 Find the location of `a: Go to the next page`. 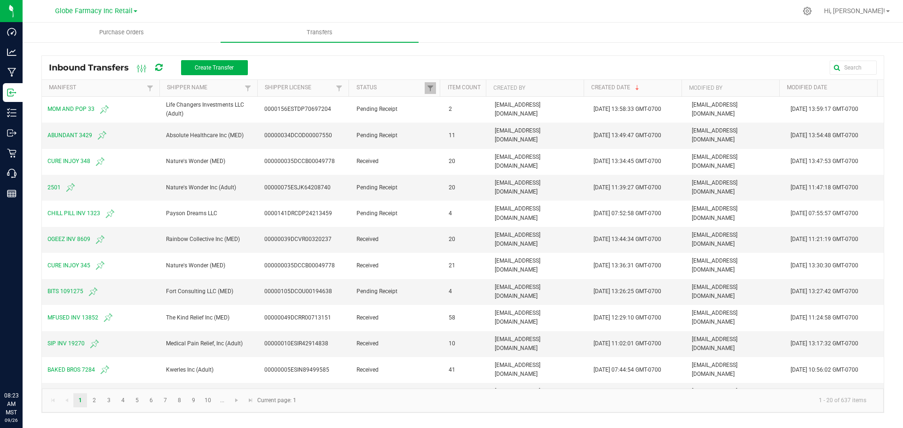

a: Go to the next page is located at coordinates (237, 401).